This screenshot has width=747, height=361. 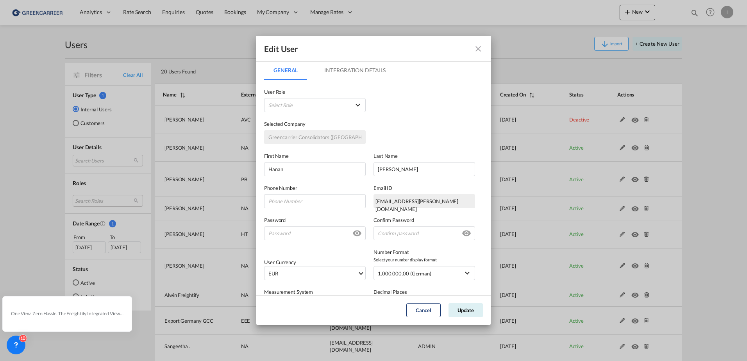 I want to click on label: Decimal Places, so click(x=424, y=292).